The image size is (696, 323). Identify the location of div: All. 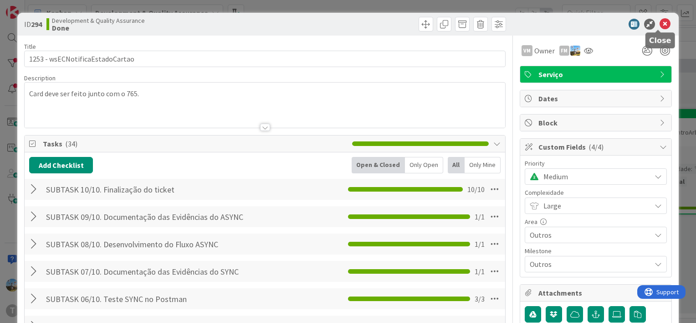
(456, 165).